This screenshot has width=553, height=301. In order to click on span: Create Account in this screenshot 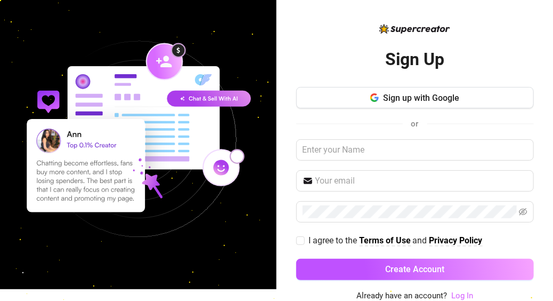, I will do `click(415, 269)`.